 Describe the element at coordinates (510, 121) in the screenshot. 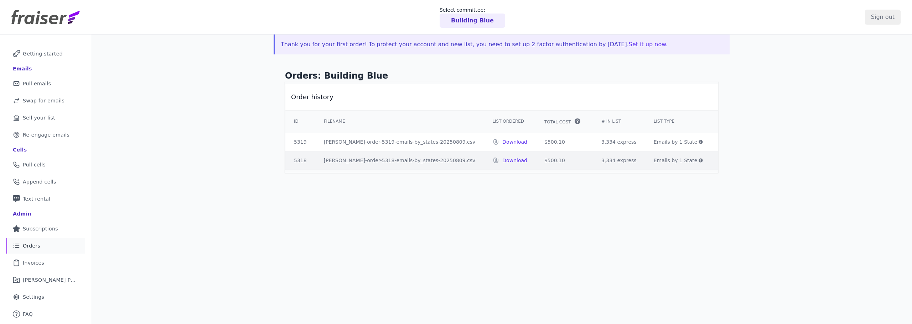

I see `th: List Ordered` at that location.